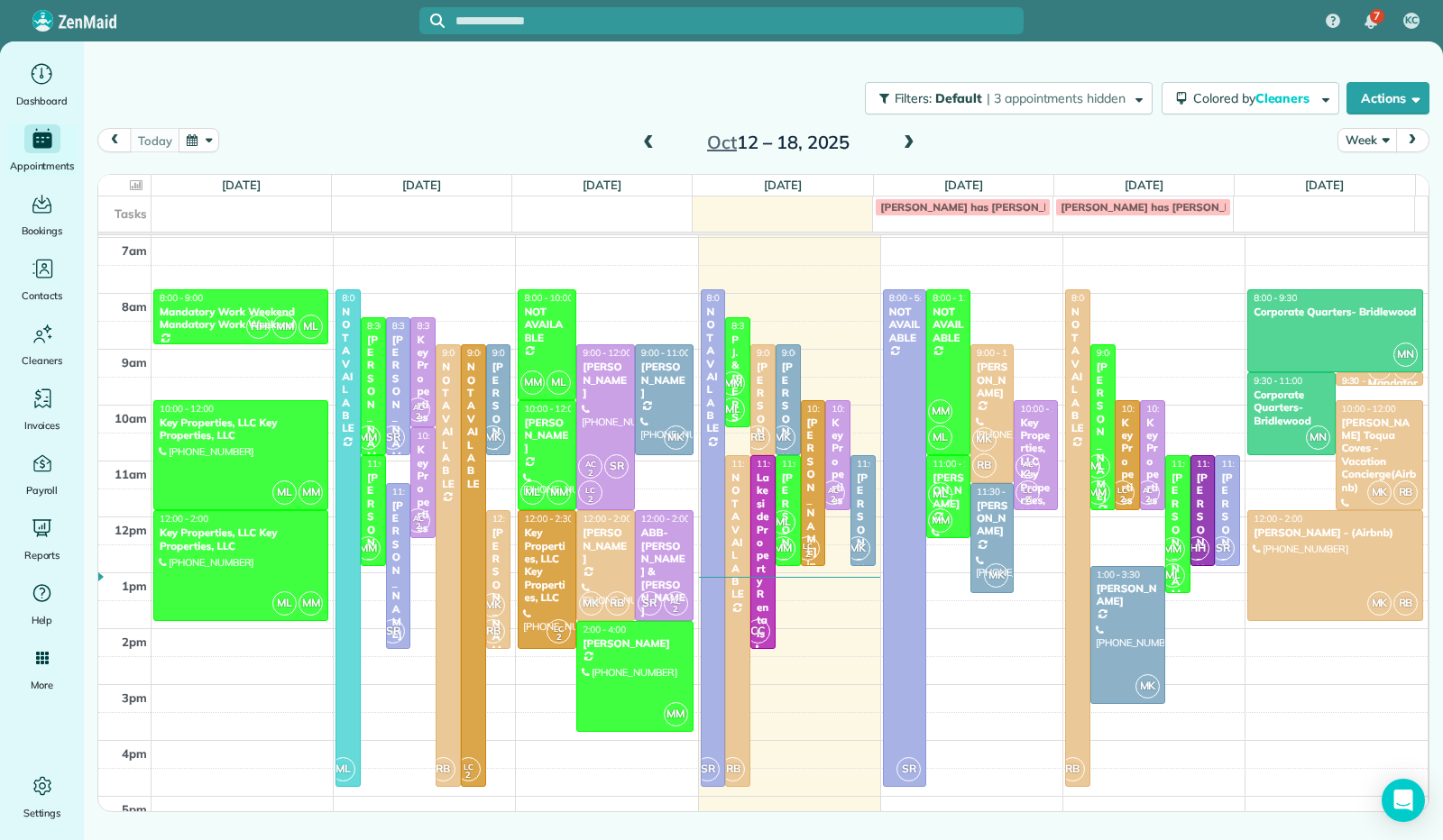 The image size is (1443, 840). What do you see at coordinates (42, 814) in the screenshot?
I see `span: Settings` at bounding box center [42, 814].